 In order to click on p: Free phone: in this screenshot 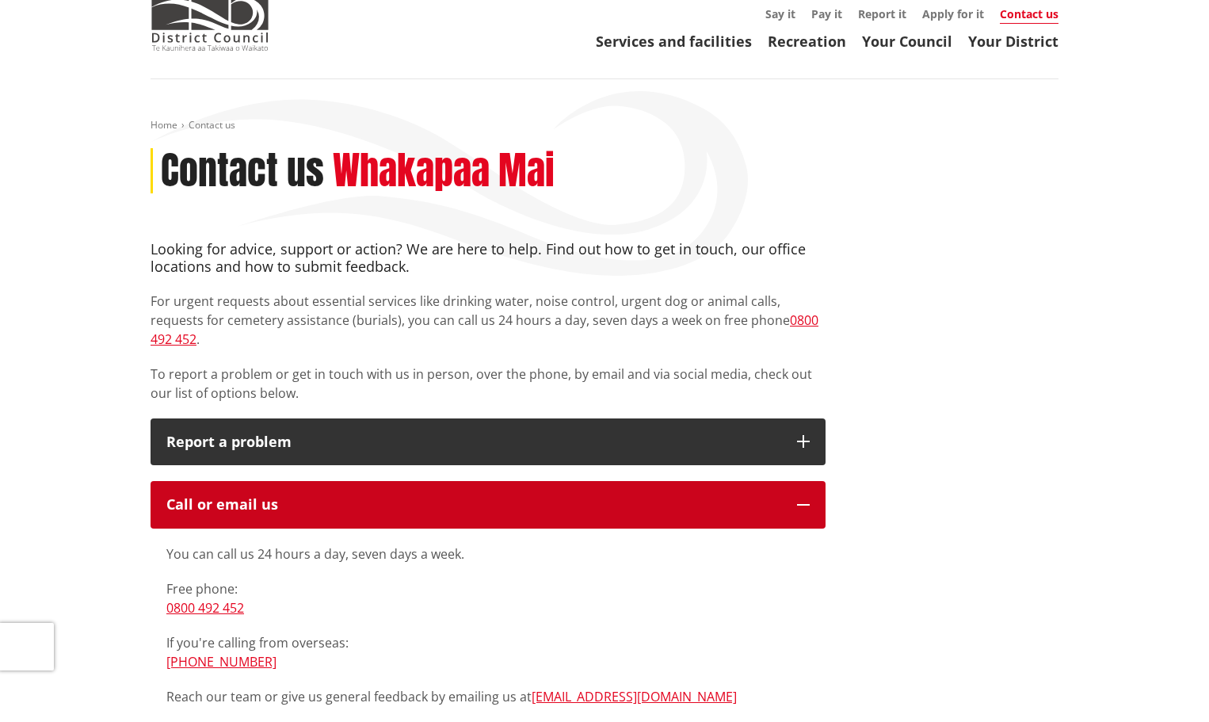, I will do `click(488, 598)`.